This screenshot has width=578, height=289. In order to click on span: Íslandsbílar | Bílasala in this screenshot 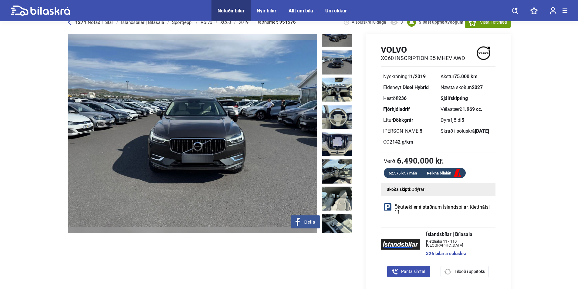, I will do `click(457, 235)`.